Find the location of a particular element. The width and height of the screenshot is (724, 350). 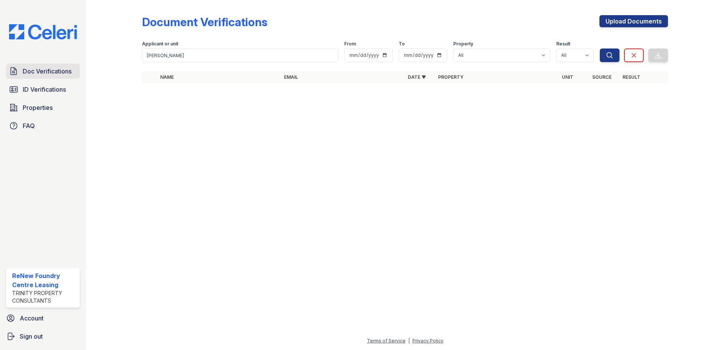

a: Privacy Policy is located at coordinates (428, 341).